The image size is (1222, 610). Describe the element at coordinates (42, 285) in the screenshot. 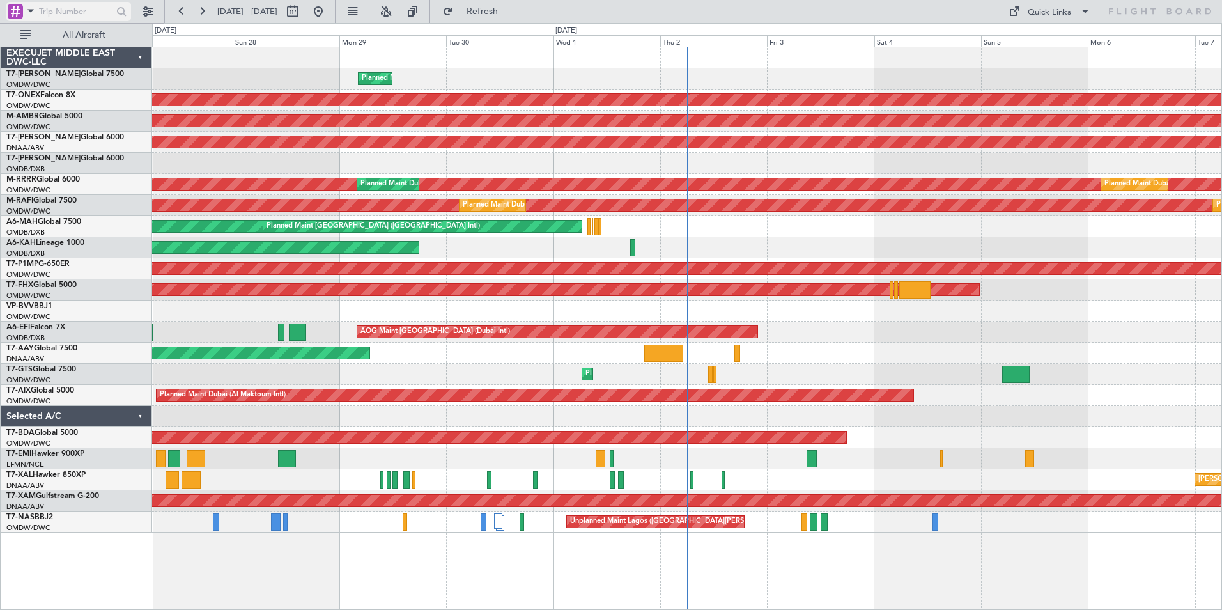

I see `a: T7-FHXGlobal 5000` at that location.